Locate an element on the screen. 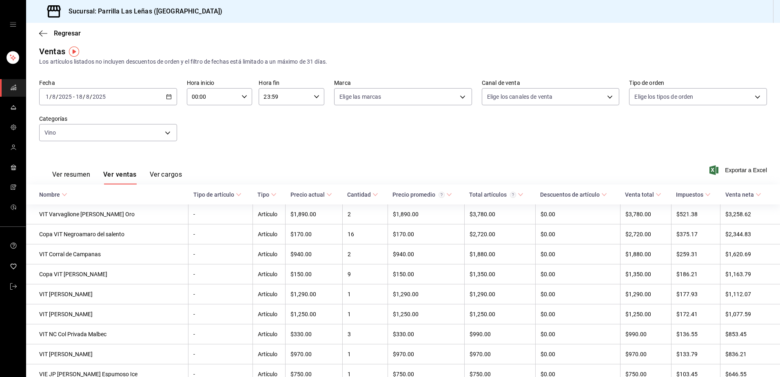 The width and height of the screenshot is (780, 377). div: Cantidad is located at coordinates (359, 195).